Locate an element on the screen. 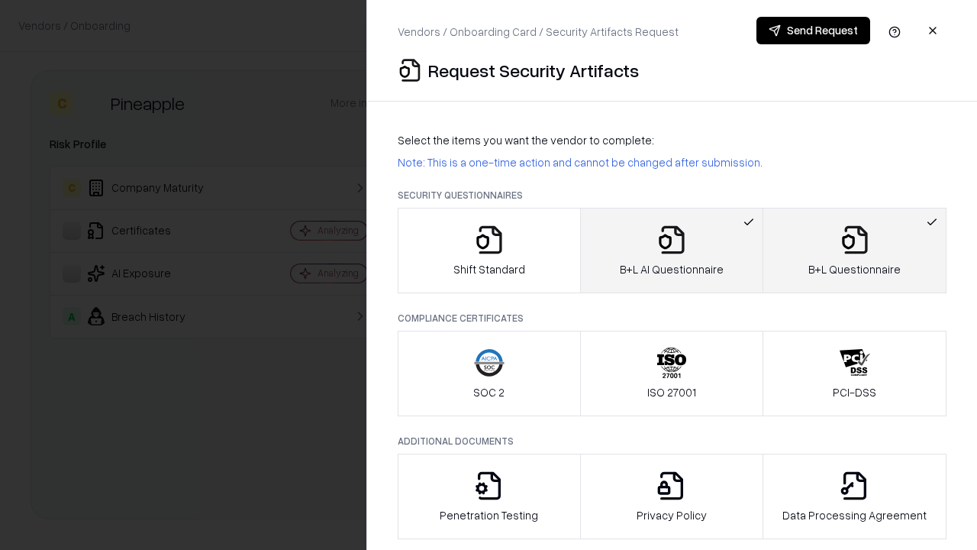  p: Note: This is a one-time action and cannot be changed after submission. is located at coordinates (672, 162).